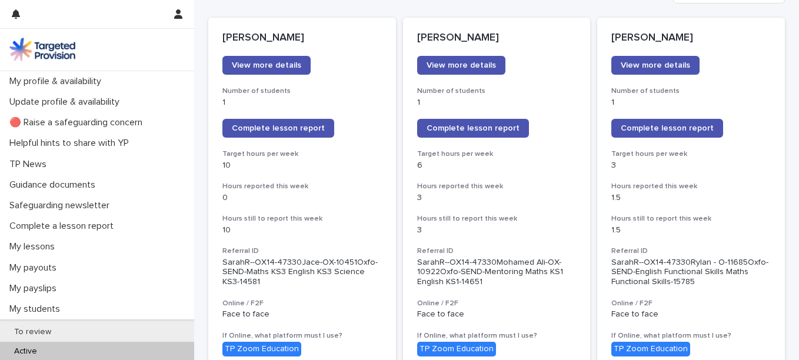 This screenshot has height=360, width=799. I want to click on p: Update profile & availability, so click(66, 102).